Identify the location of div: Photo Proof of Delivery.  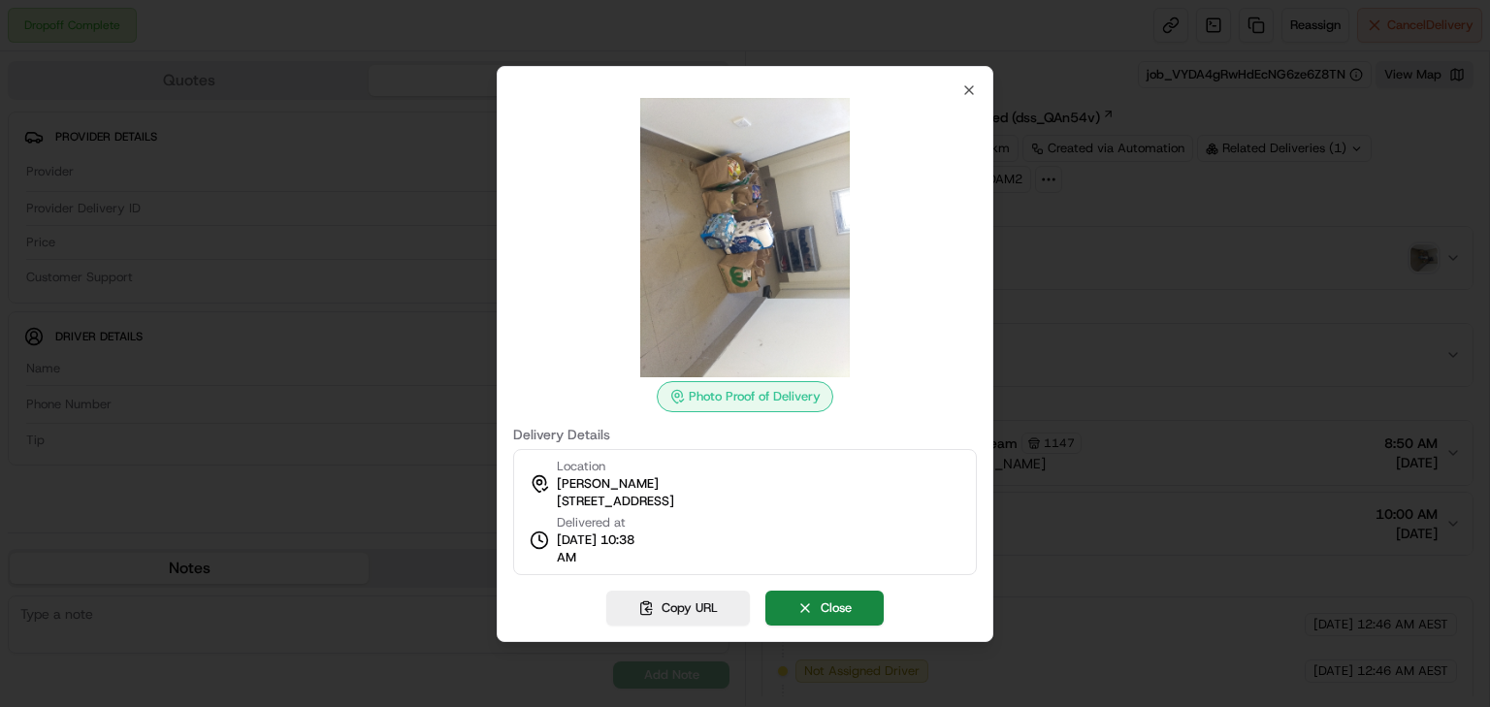
(745, 397).